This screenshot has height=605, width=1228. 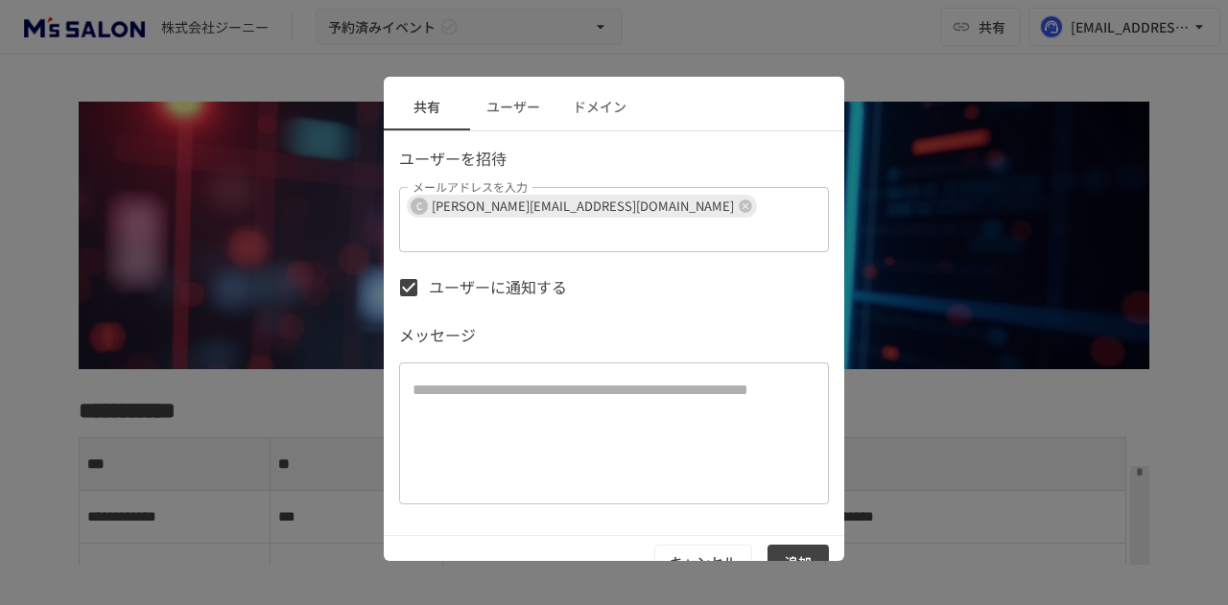 I want to click on button: ドメイン, so click(x=600, y=107).